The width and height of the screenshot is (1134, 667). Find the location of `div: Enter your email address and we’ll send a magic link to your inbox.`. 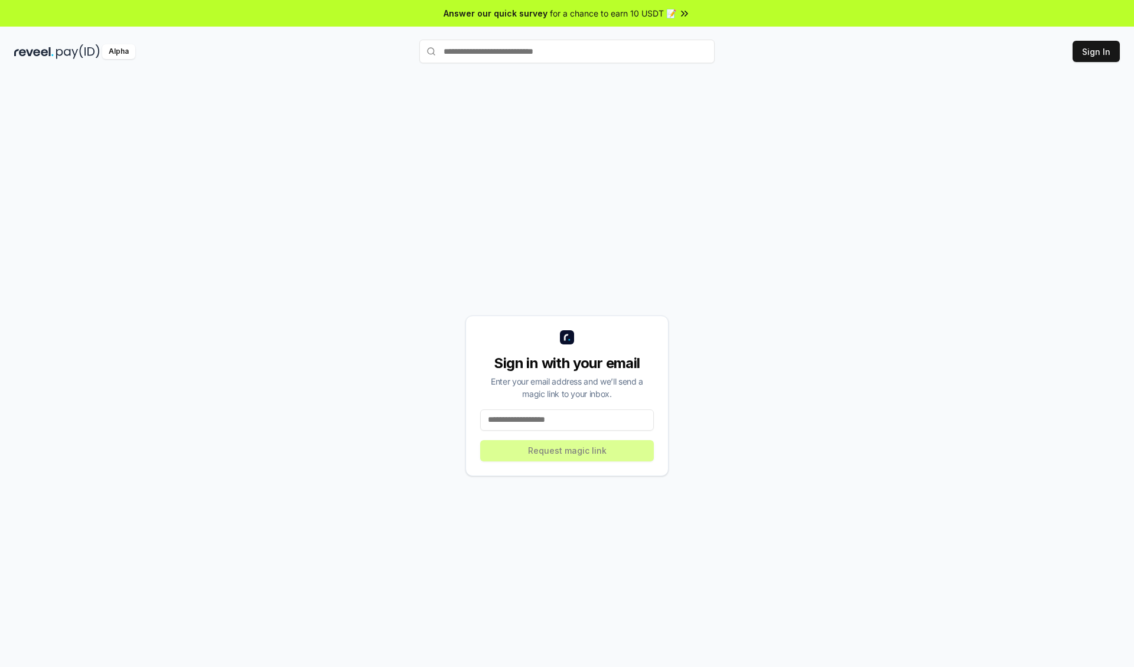

div: Enter your email address and we’ll send a magic link to your inbox. is located at coordinates (567, 387).